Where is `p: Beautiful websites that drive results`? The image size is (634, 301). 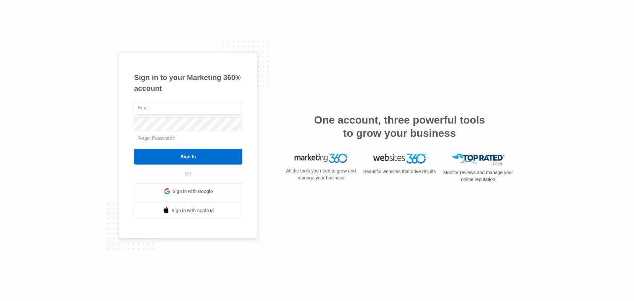
p: Beautiful websites that drive results is located at coordinates (400, 171).